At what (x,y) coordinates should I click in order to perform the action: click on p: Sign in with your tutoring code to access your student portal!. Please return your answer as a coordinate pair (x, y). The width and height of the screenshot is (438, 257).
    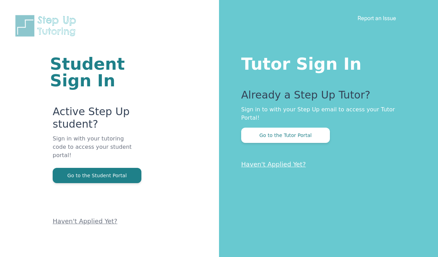
    Looking at the image, I should click on (94, 151).